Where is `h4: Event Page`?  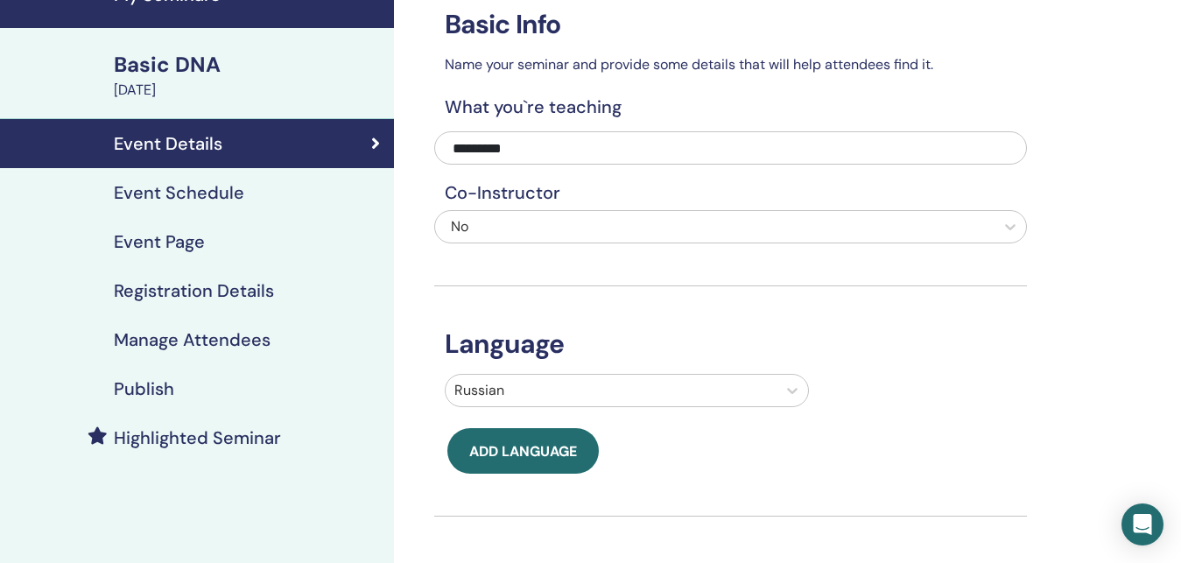 h4: Event Page is located at coordinates (159, 242).